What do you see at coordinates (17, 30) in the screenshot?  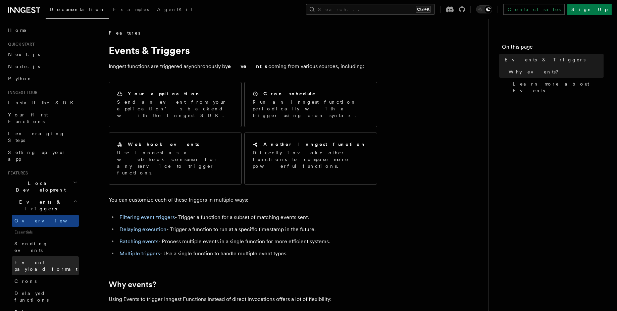 I see `span: Home` at bounding box center [17, 30].